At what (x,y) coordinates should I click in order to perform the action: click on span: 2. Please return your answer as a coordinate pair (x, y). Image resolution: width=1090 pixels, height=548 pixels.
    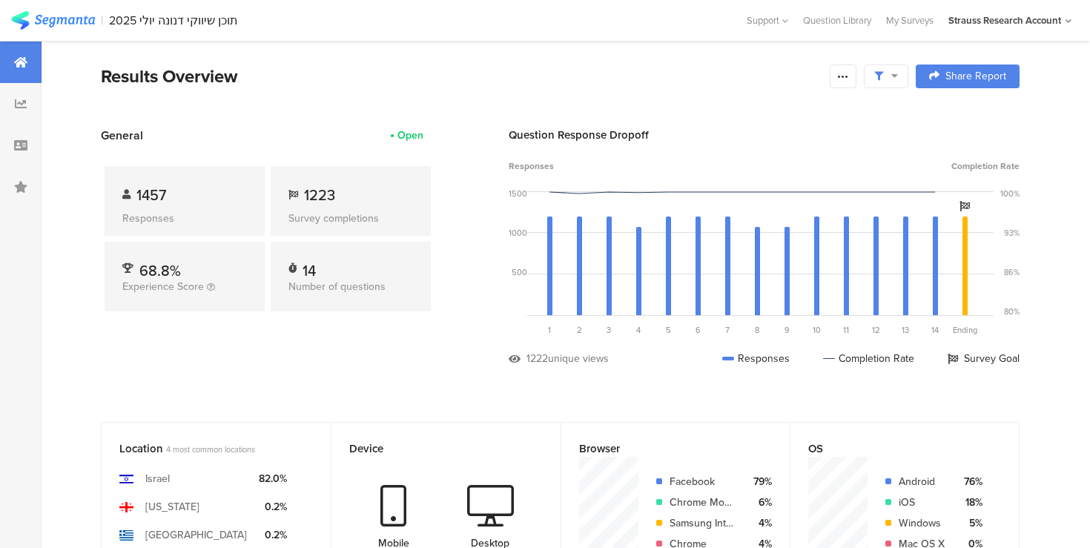
    Looking at the image, I should click on (579, 330).